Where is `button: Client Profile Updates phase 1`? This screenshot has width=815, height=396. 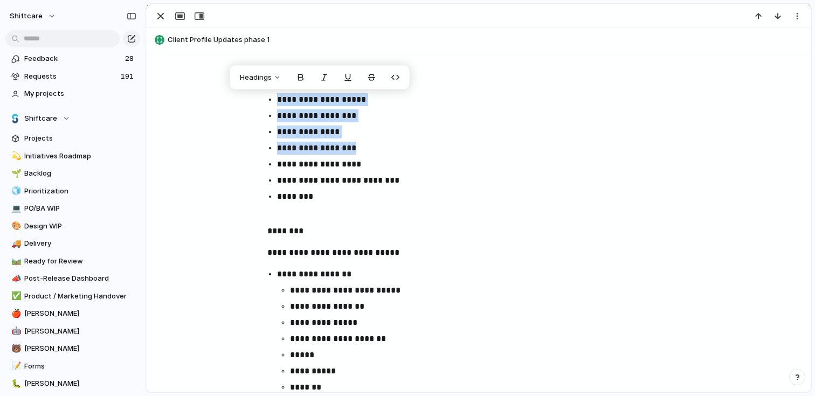
button: Client Profile Updates phase 1 is located at coordinates (479, 40).